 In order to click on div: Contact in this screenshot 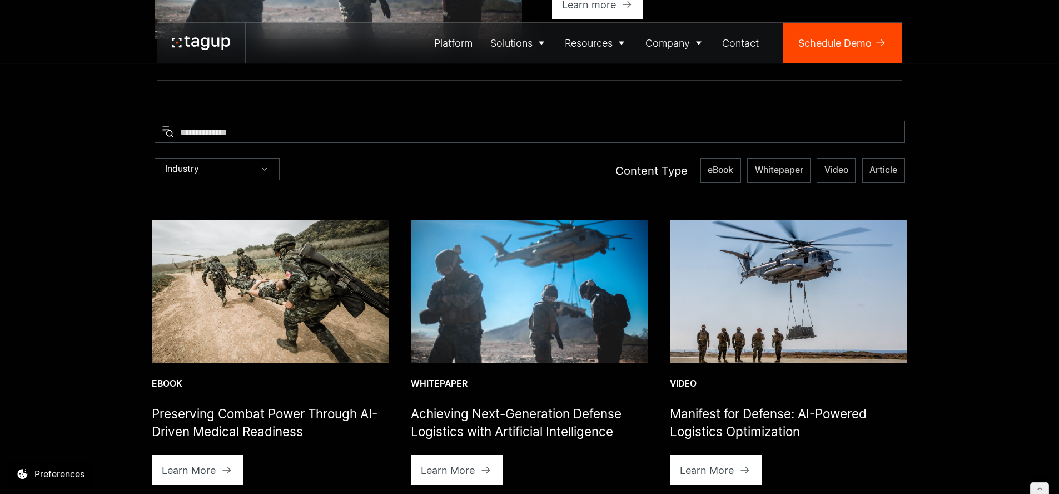, I will do `click(740, 43)`.